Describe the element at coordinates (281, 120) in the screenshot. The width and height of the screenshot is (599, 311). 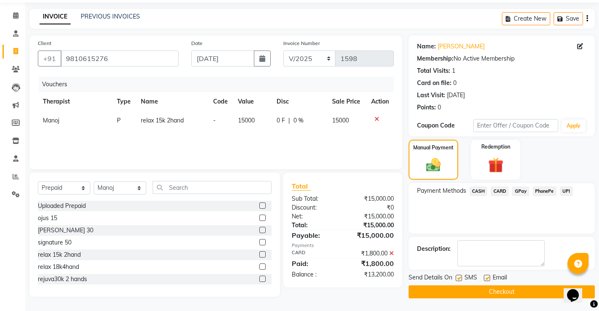
I see `span: 0 F` at that location.